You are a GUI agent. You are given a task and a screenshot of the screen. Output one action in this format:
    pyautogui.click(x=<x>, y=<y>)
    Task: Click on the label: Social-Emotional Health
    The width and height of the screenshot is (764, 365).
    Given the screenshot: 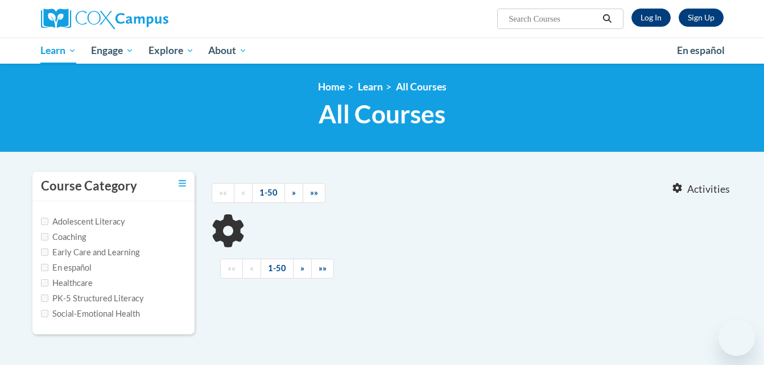 What is the action you would take?
    pyautogui.click(x=90, y=314)
    